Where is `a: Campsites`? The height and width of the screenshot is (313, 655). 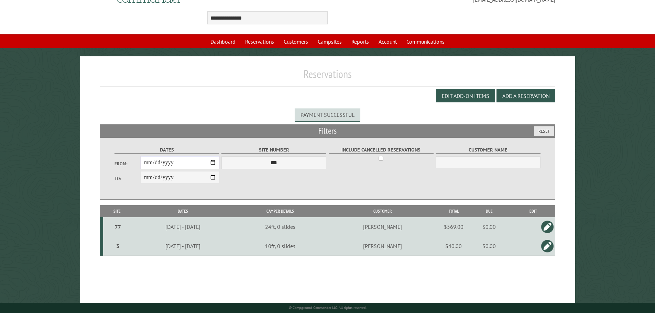
a: Campsites is located at coordinates (330, 42).